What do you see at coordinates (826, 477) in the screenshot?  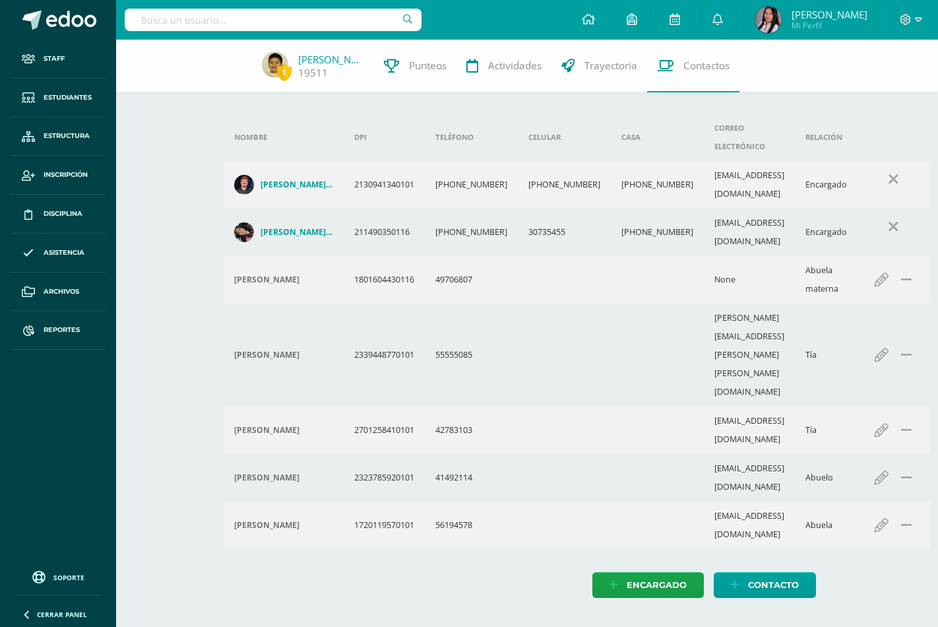 I see `td: Abuelo` at bounding box center [826, 477].